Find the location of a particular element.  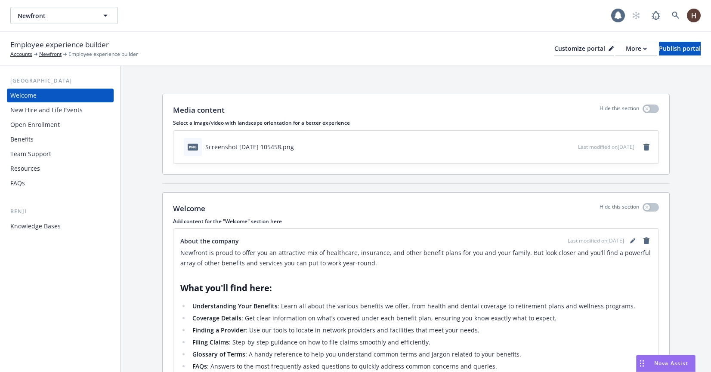

a: Report a Bug is located at coordinates (656, 16).